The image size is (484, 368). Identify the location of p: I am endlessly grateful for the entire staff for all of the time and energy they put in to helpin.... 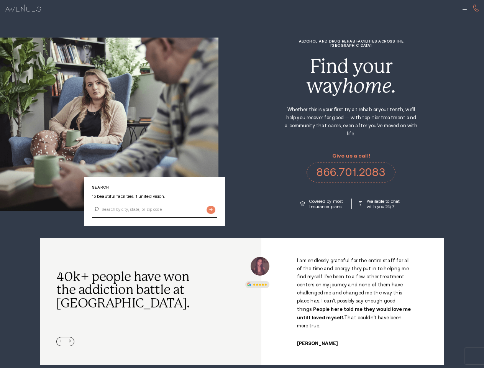
(356, 293).